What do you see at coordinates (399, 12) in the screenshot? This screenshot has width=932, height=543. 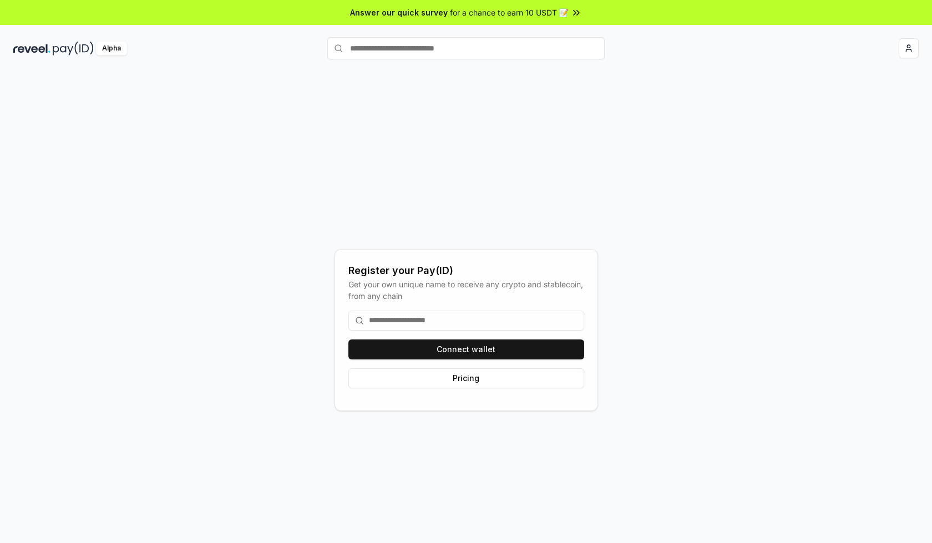 I see `span: Answer our quick survey` at bounding box center [399, 12].